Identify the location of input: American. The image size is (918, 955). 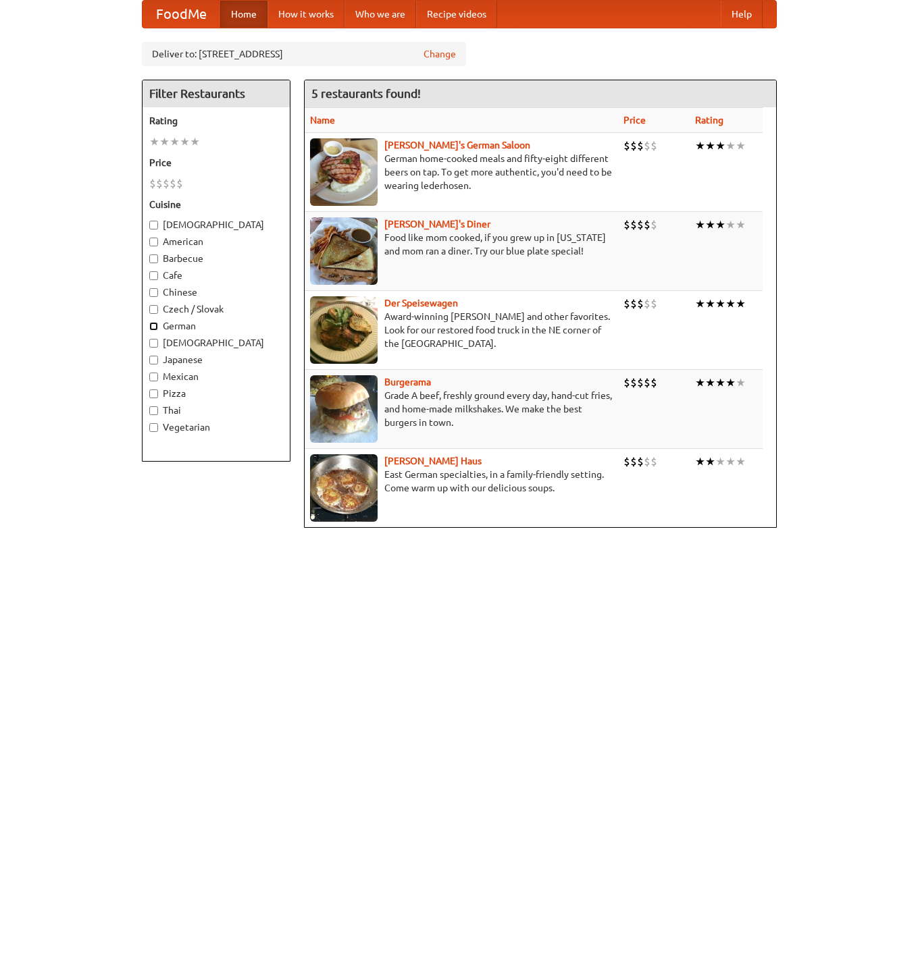
(153, 242).